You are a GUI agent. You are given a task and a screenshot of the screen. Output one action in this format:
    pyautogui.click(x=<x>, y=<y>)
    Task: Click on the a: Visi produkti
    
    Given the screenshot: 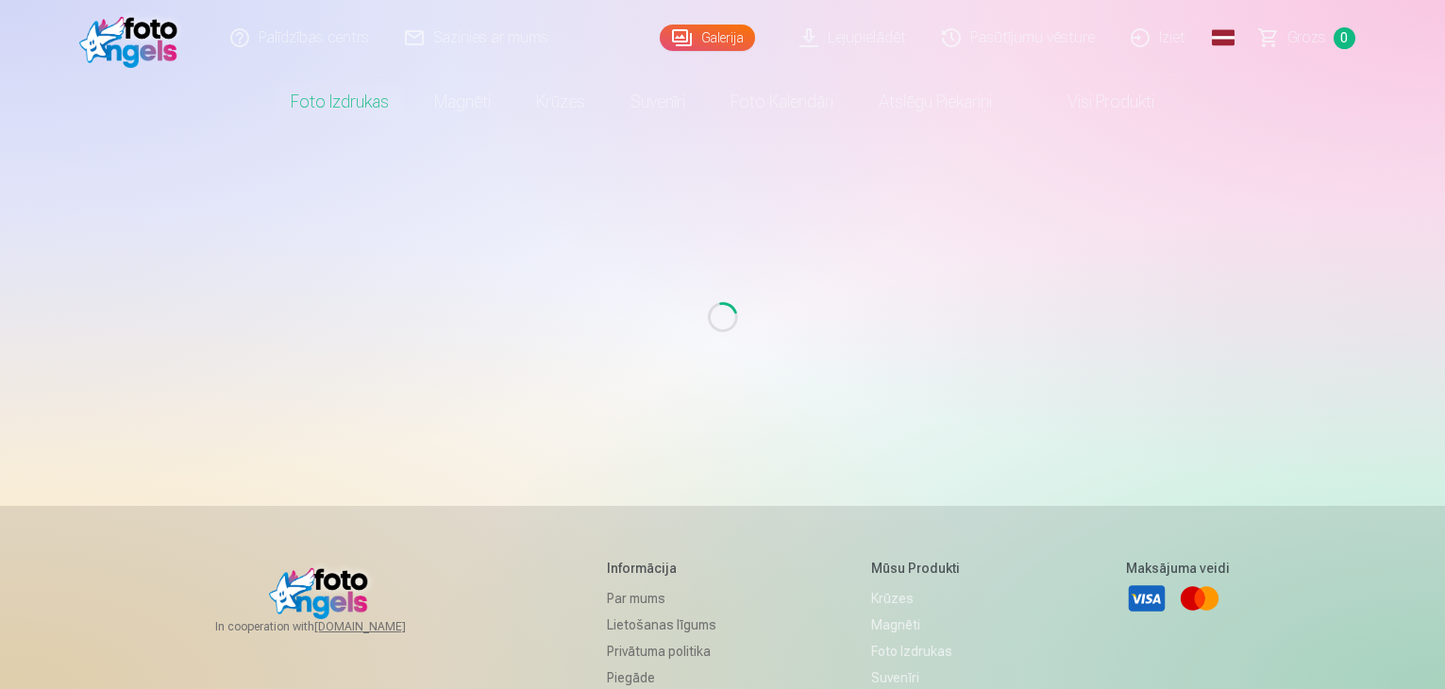 What is the action you would take?
    pyautogui.click(x=1096, y=102)
    